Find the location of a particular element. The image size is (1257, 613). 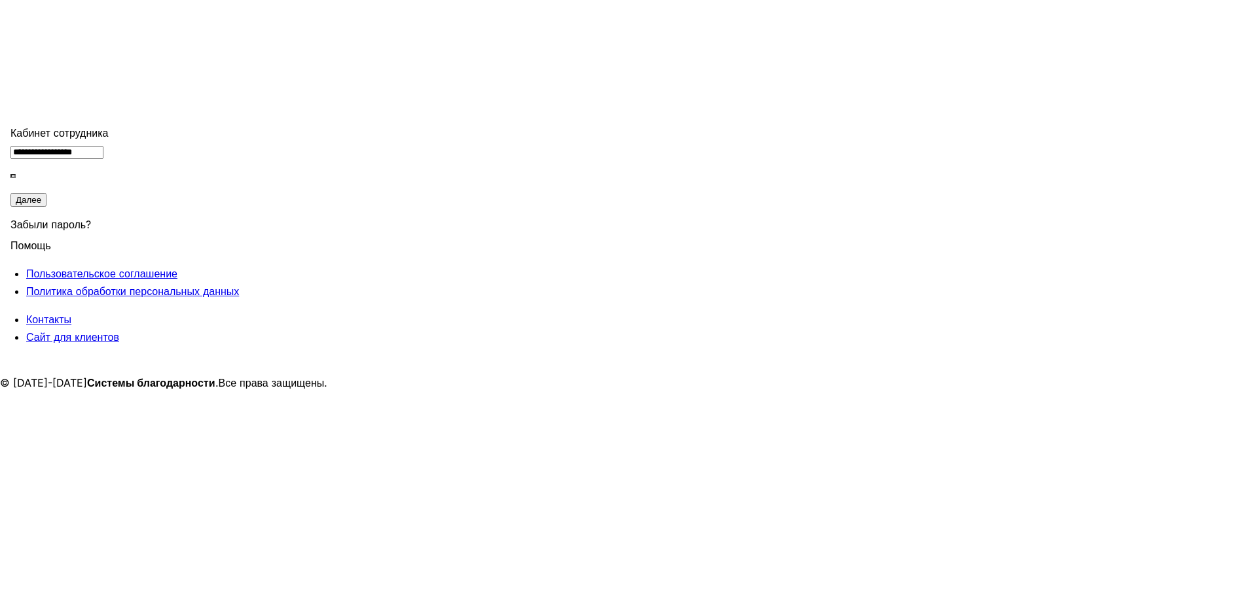

span: Политика обработки персональных данных is located at coordinates (132, 291).